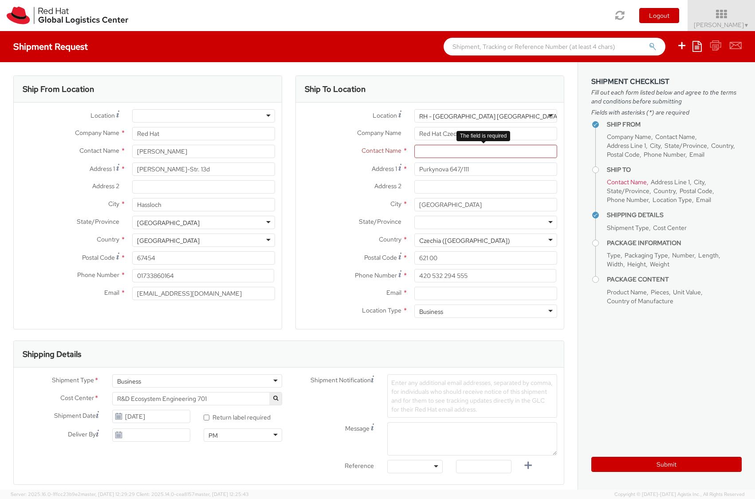 The height and width of the screenshot is (499, 755). I want to click on label: Return label required, so click(238, 416).